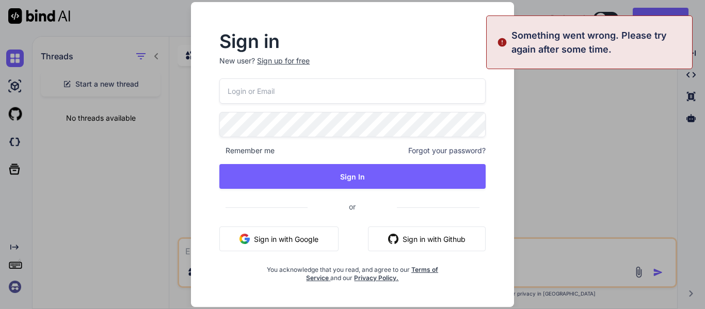 The width and height of the screenshot is (705, 309). What do you see at coordinates (283, 61) in the screenshot?
I see `div: Sign up for free` at bounding box center [283, 61].